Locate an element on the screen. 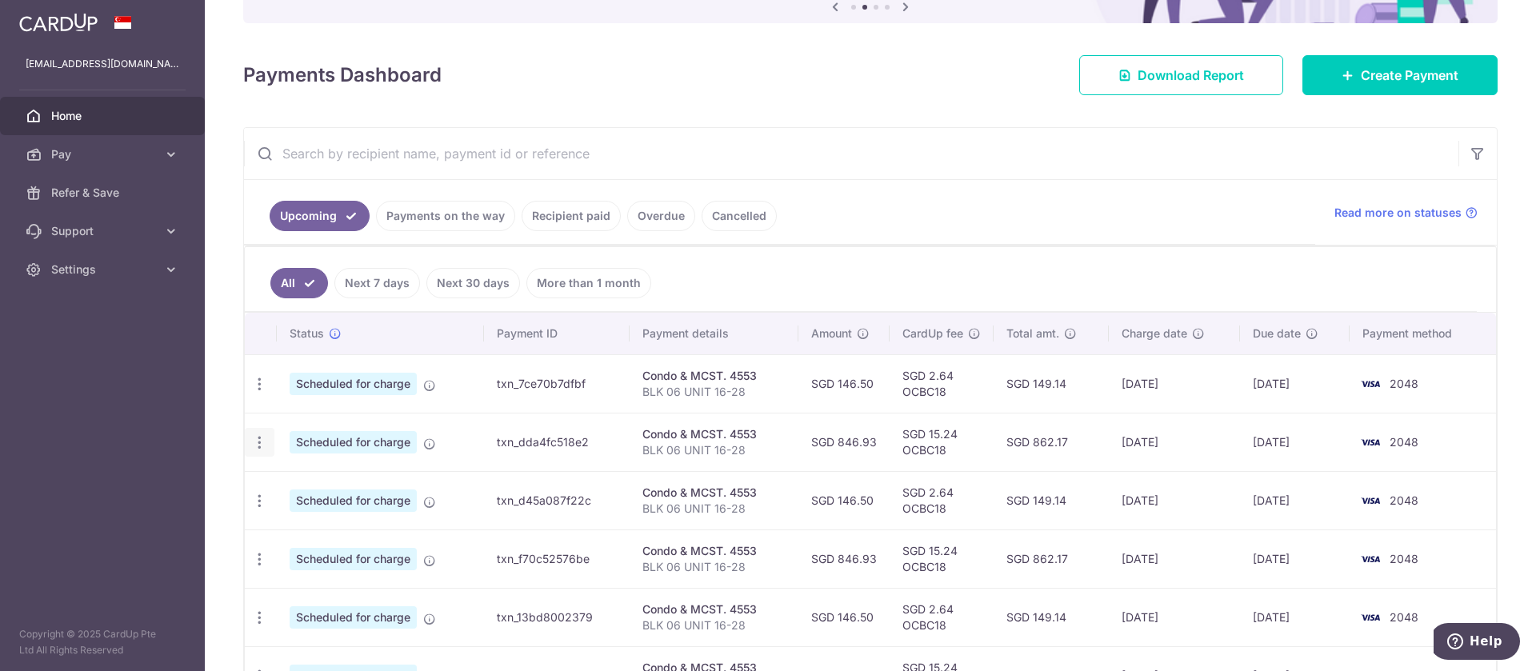  td: txn_7ce70b7dfbf is located at coordinates (557, 383).